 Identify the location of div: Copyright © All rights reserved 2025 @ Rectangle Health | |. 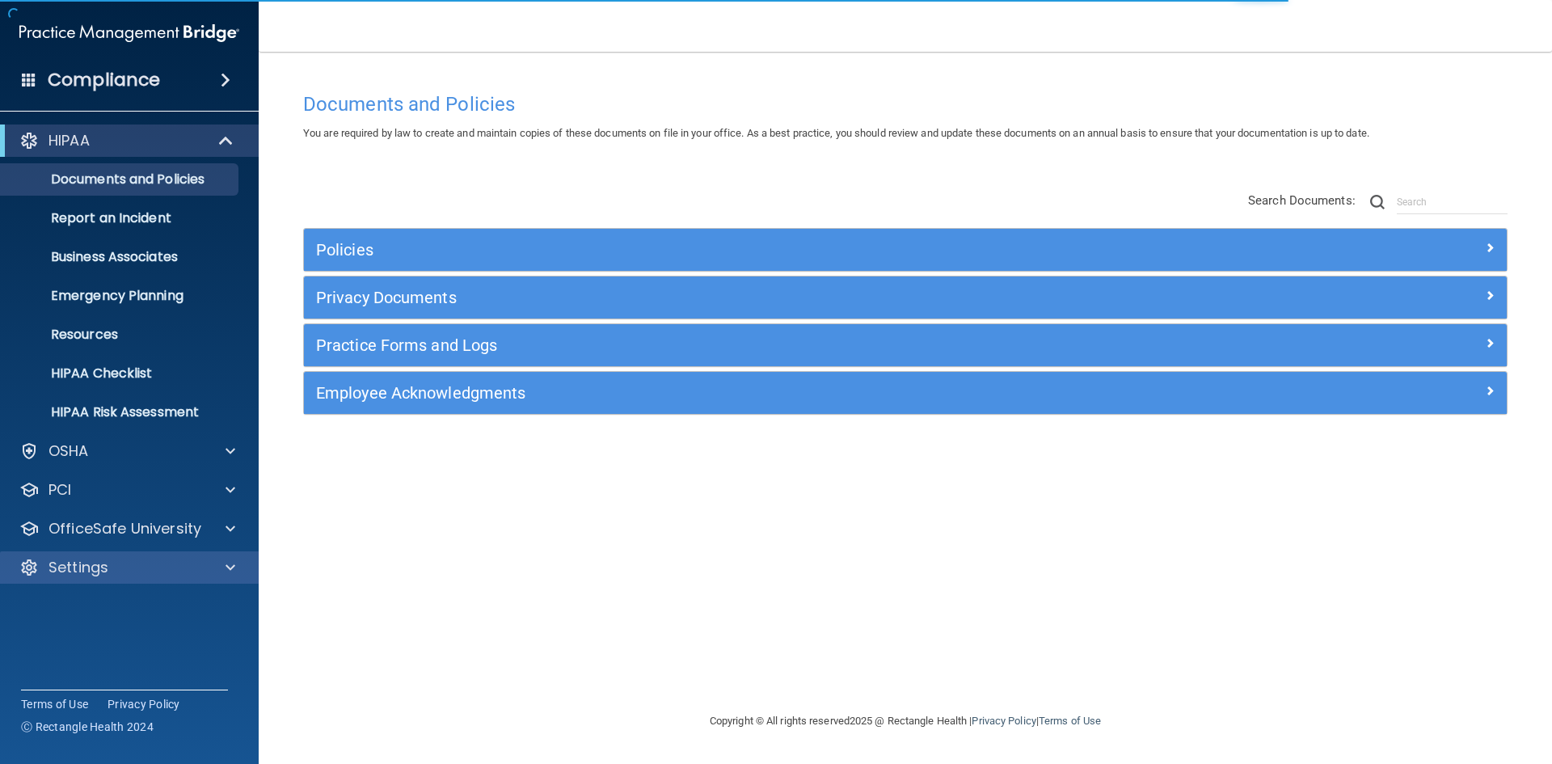
(905, 721).